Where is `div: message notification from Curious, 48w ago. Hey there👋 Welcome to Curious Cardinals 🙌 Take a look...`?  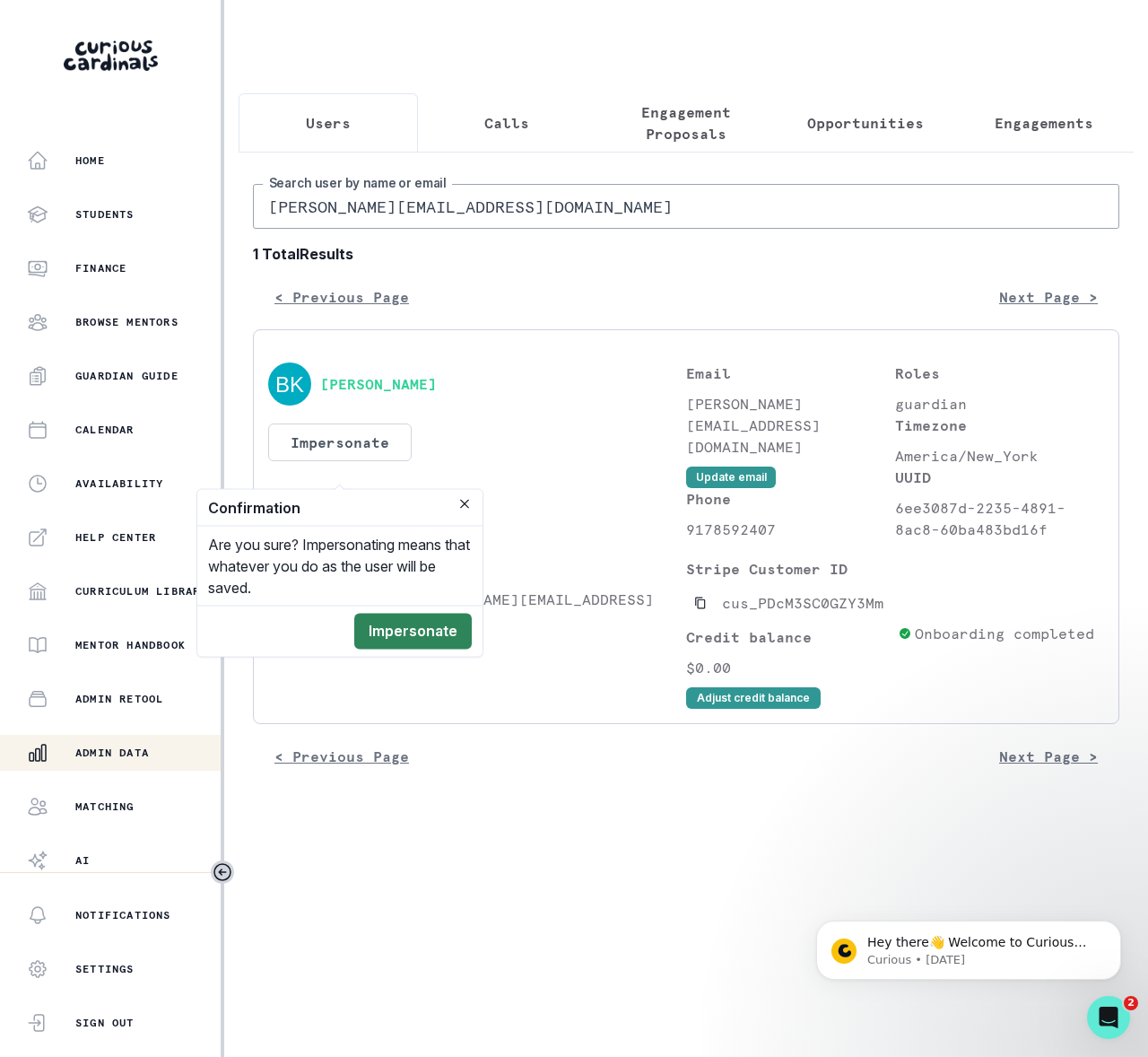 div: message notification from Curious, 48w ago. Hey there👋 Welcome to Curious Cardinals 🙌 Take a look... is located at coordinates (179, 67).